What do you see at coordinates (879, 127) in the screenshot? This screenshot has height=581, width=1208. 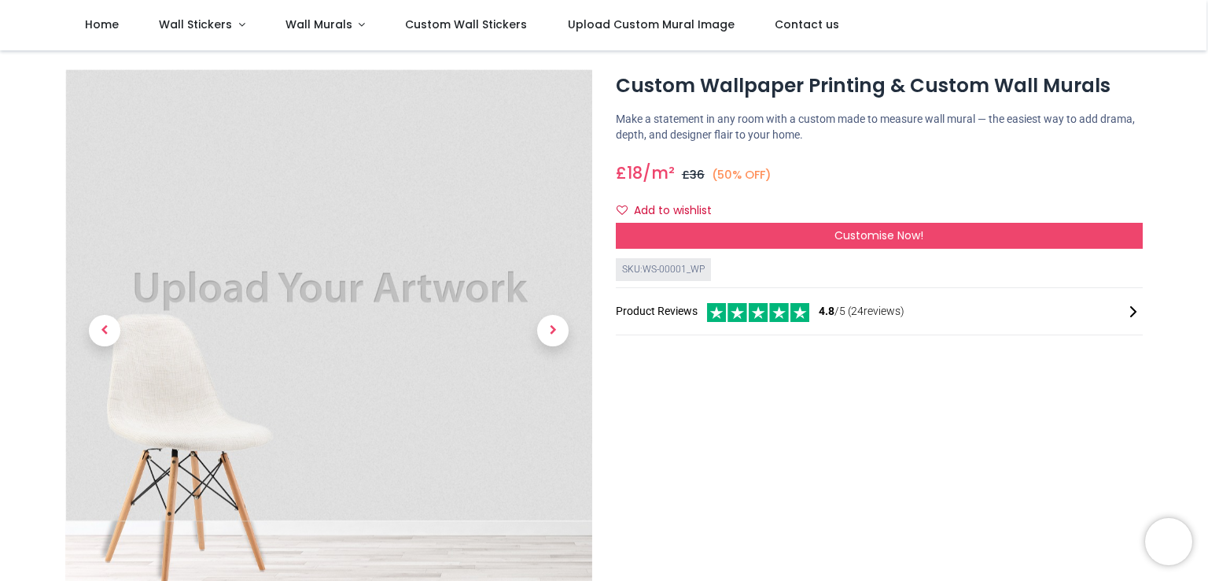 I see `p: Make a statement in any room with a custom made to measure wall mural — the easiest way to add dr...` at bounding box center [879, 127].